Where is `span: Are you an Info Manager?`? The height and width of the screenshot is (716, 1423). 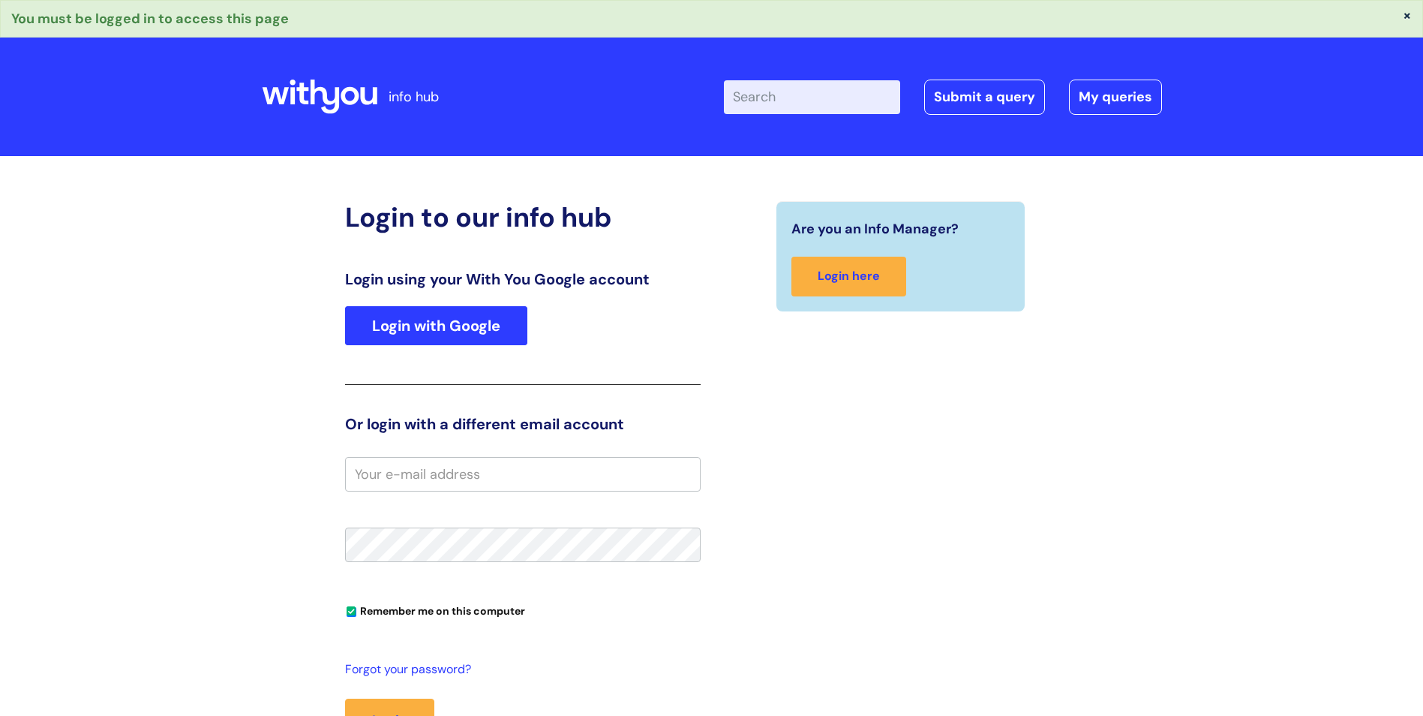
span: Are you an Info Manager? is located at coordinates (875, 229).